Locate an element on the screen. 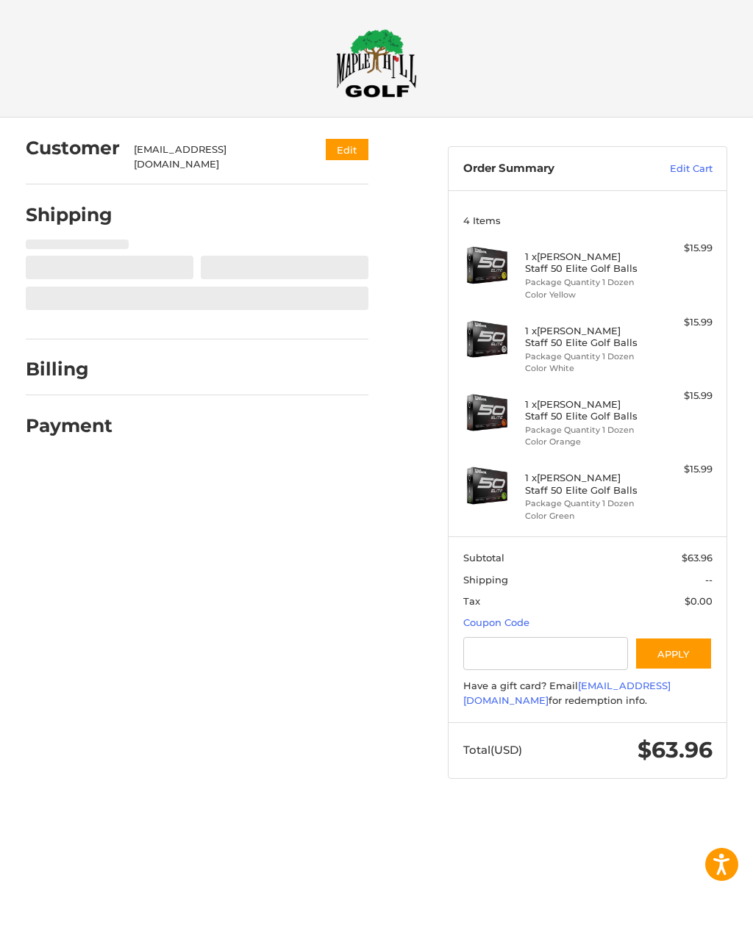  li: Color Yellow is located at coordinates (585, 295).